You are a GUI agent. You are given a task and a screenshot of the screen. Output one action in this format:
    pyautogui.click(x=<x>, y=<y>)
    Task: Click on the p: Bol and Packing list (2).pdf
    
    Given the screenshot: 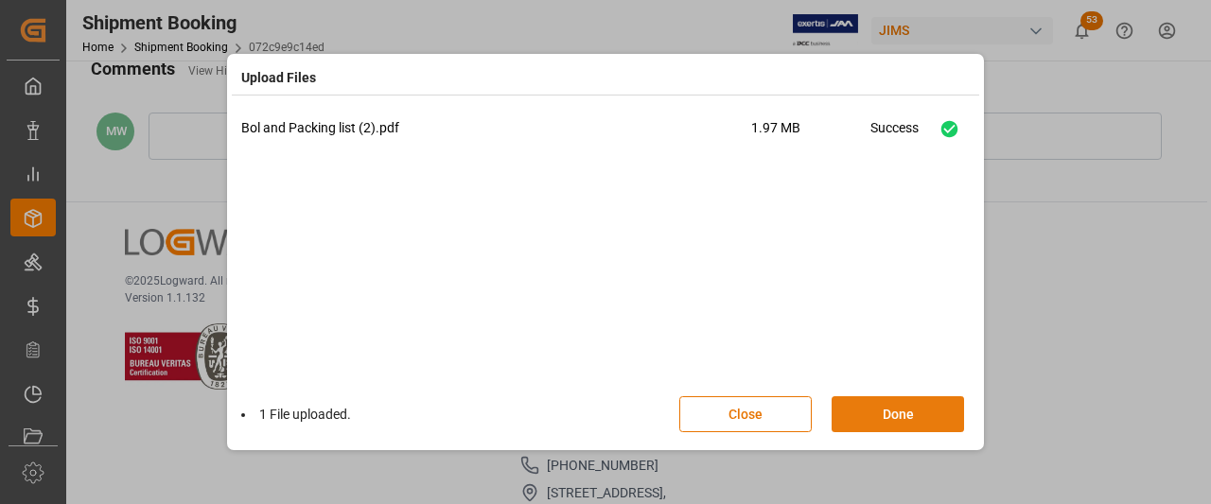 What is the action you would take?
    pyautogui.click(x=496, y=128)
    